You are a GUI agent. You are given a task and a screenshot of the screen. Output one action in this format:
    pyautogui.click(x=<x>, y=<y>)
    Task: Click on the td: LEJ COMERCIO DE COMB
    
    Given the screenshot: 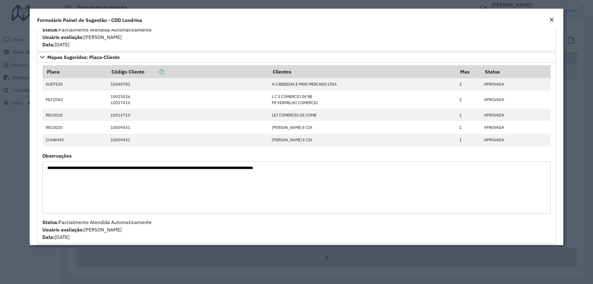 What is the action you would take?
    pyautogui.click(x=362, y=115)
    